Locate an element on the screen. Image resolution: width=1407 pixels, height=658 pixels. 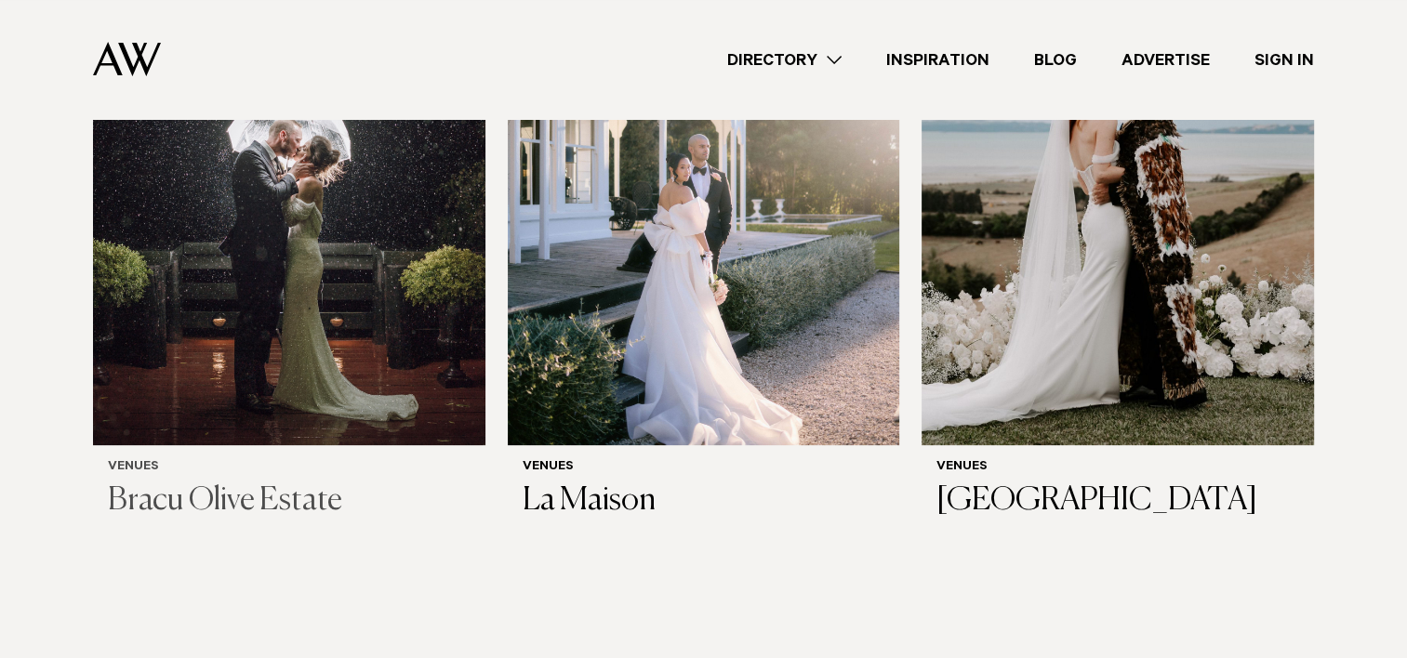
a: Sign In is located at coordinates (1284, 60).